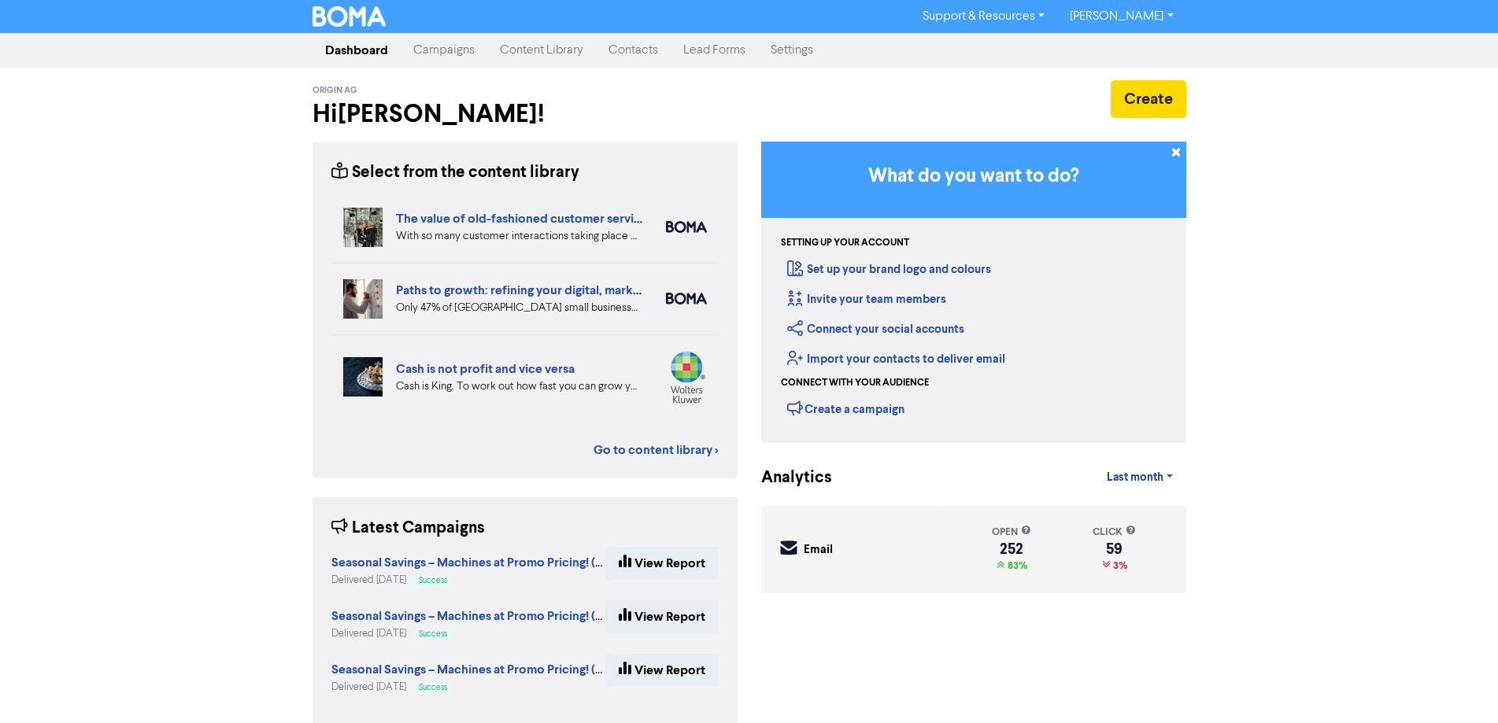  Describe the element at coordinates (656, 450) in the screenshot. I see `a: Go to content library >` at that location.